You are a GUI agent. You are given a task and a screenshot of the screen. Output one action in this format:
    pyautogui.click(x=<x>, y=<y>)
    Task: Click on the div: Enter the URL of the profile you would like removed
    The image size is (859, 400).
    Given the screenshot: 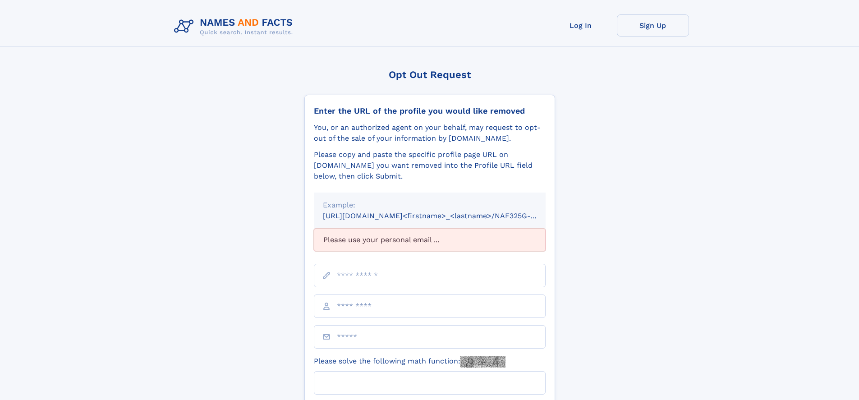 What is the action you would take?
    pyautogui.click(x=430, y=111)
    